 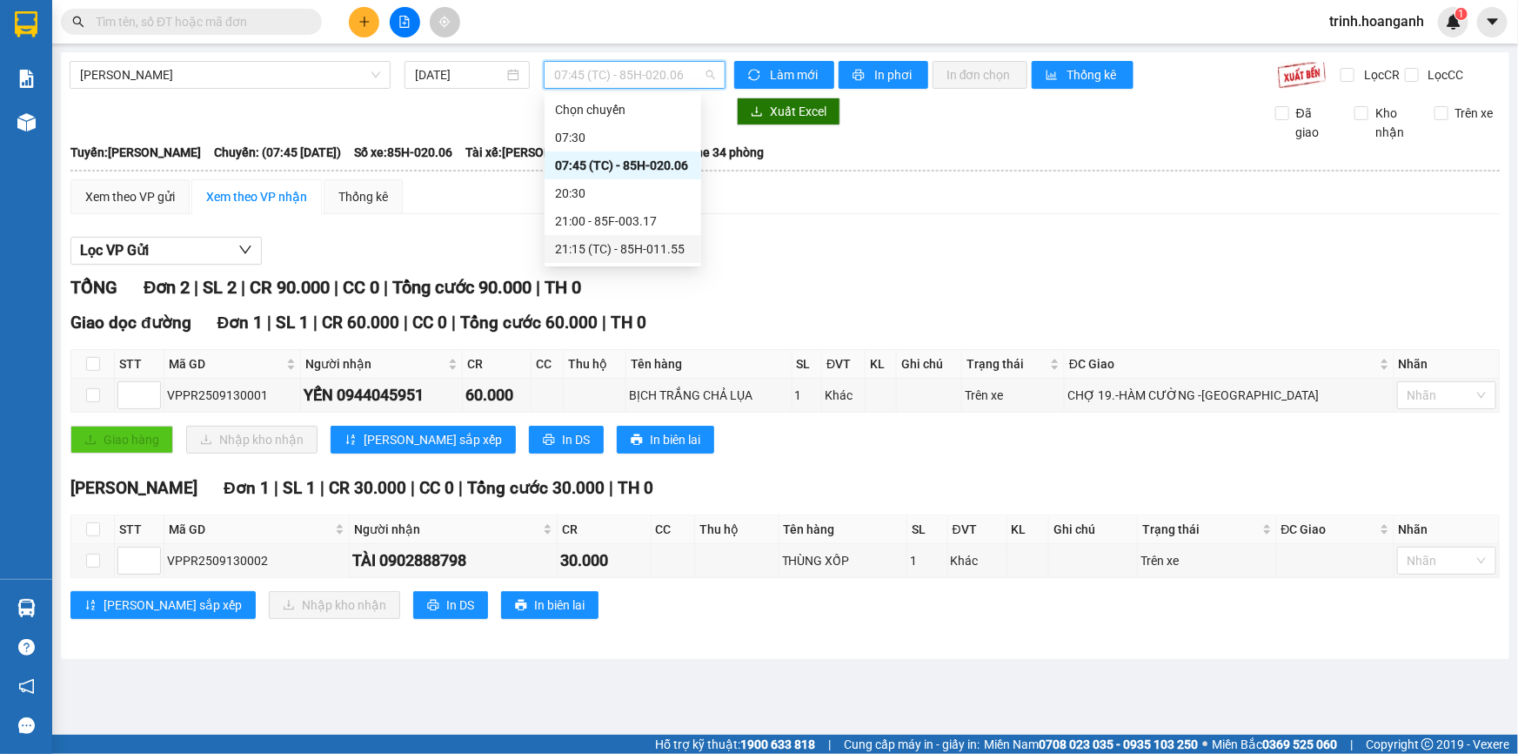 What do you see at coordinates (1395, 123) in the screenshot?
I see `span: Kho nhận` at bounding box center [1395, 123].